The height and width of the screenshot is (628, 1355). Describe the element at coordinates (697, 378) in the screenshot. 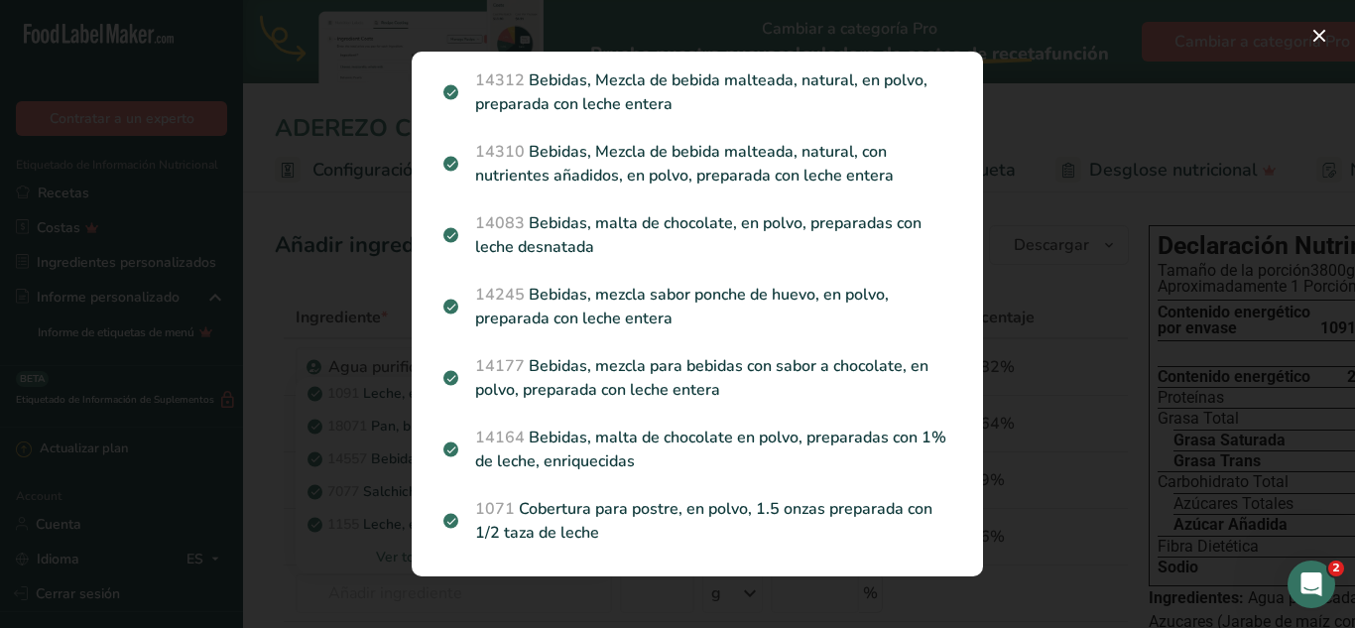

I see `p: Bebidas, mezcla para bebidas con sabor a chocolate, en polvo, preparada con leche entera` at that location.